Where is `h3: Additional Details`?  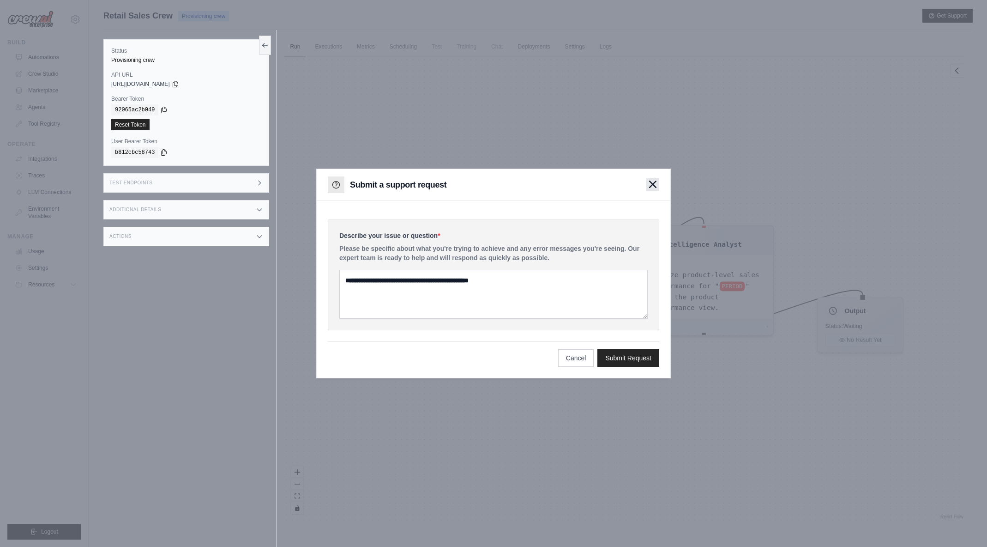 h3: Additional Details is located at coordinates (135, 210).